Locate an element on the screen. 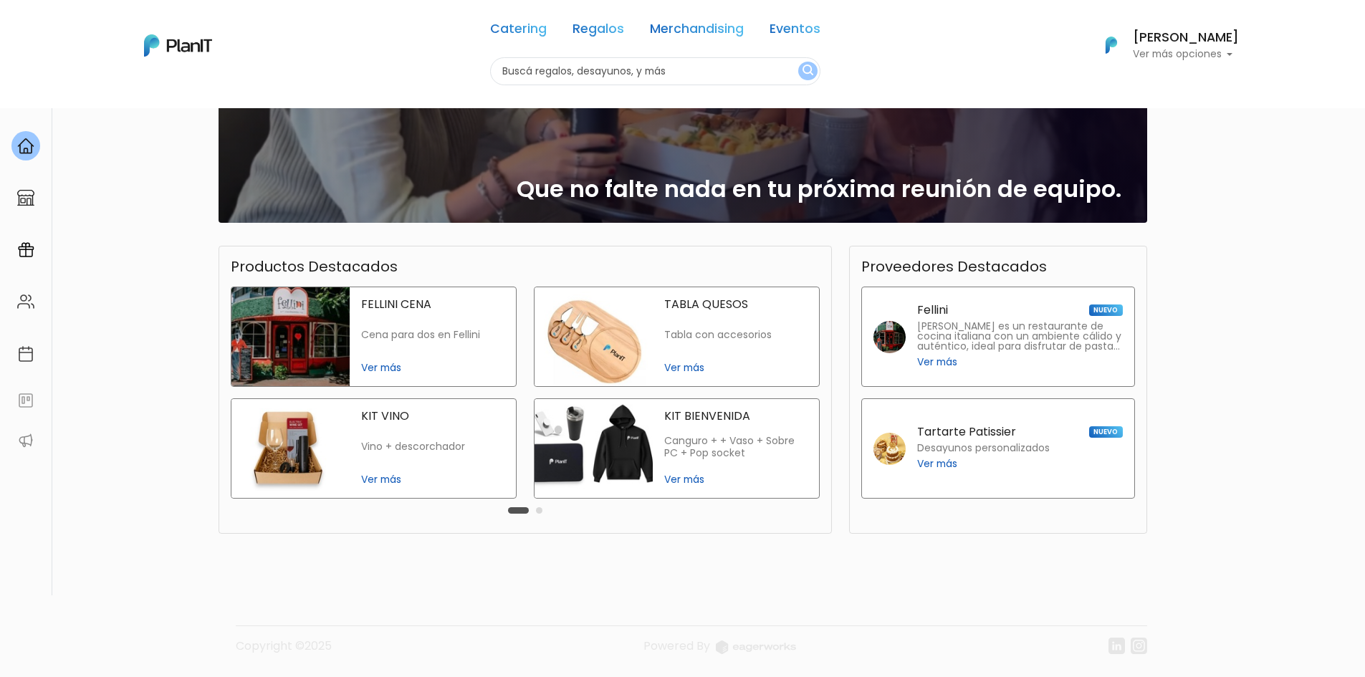 The width and height of the screenshot is (1365, 677). img: fellini is located at coordinates (889, 337).